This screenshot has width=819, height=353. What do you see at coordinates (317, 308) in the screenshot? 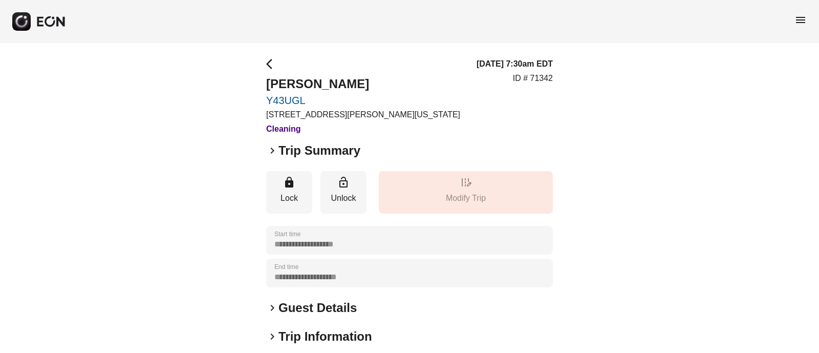
I see `h2: Guest Details` at bounding box center [317, 308].